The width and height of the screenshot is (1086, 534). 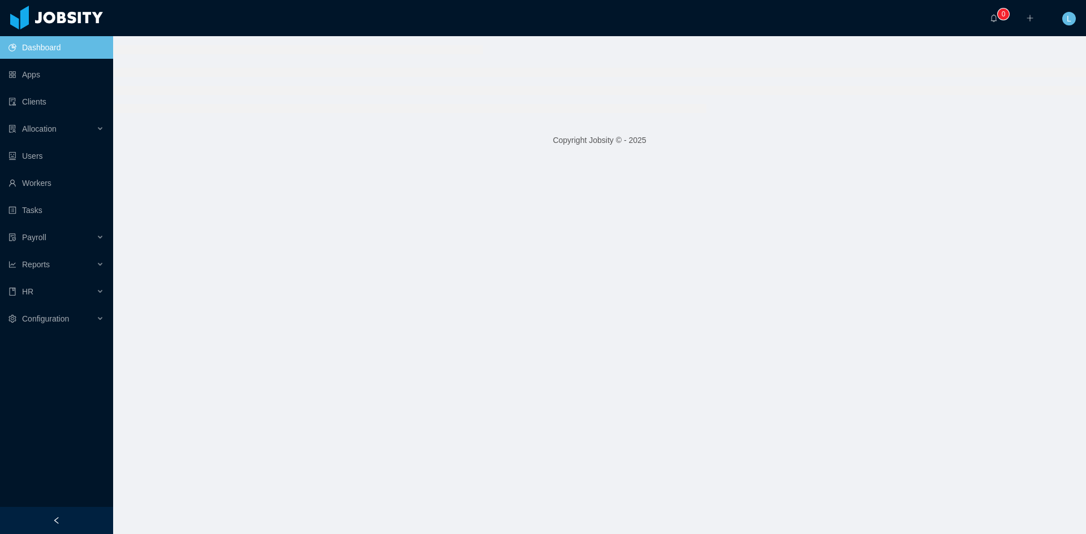 I want to click on i: icon: file-protect, so click(x=12, y=237).